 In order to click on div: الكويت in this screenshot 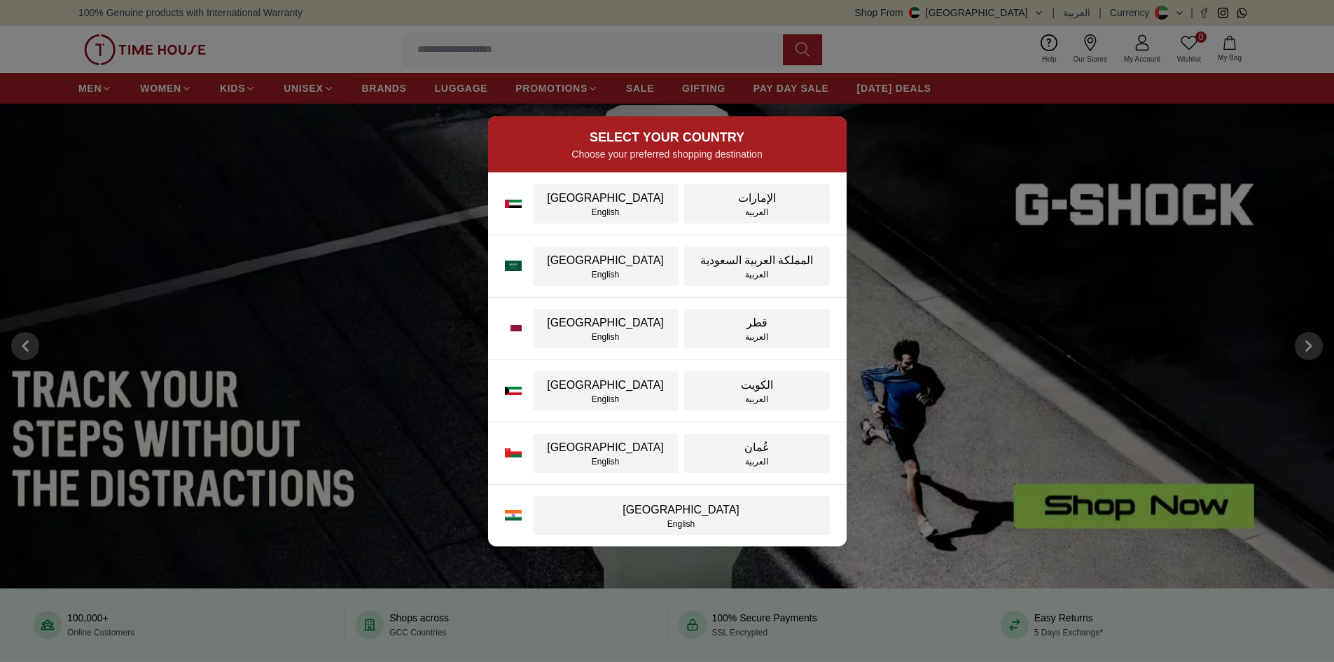, I will do `click(757, 385)`.